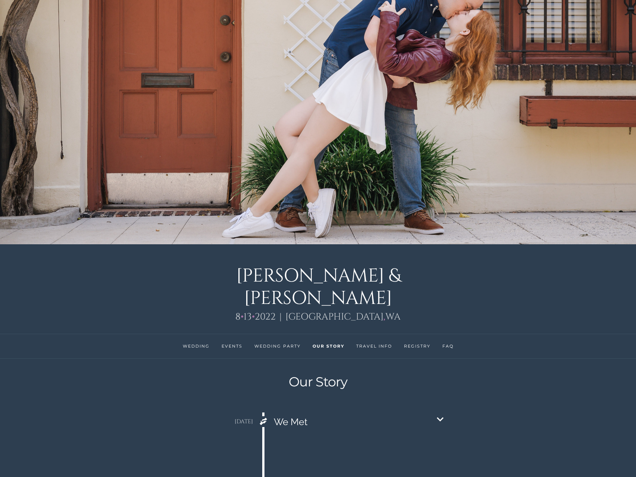 This screenshot has width=636, height=477. Describe the element at coordinates (448, 346) in the screenshot. I see `a: FAQ` at that location.